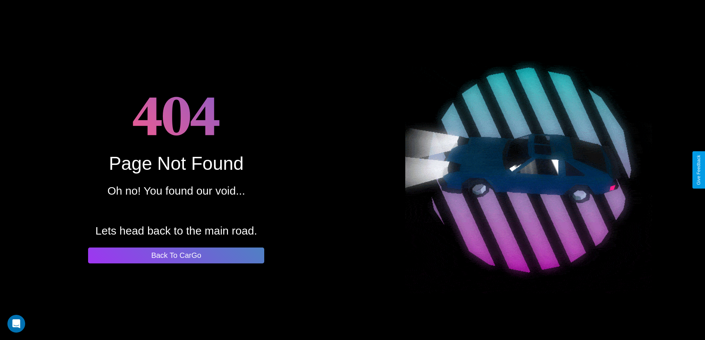 This screenshot has width=705, height=340. What do you see at coordinates (176, 211) in the screenshot?
I see `p: Oh no! You found our void... Lets head back to the main road.` at bounding box center [176, 211].